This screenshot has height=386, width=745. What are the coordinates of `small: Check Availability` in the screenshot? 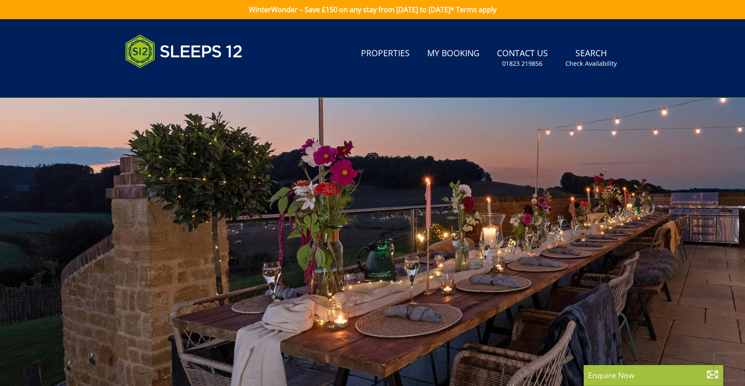 It's located at (591, 64).